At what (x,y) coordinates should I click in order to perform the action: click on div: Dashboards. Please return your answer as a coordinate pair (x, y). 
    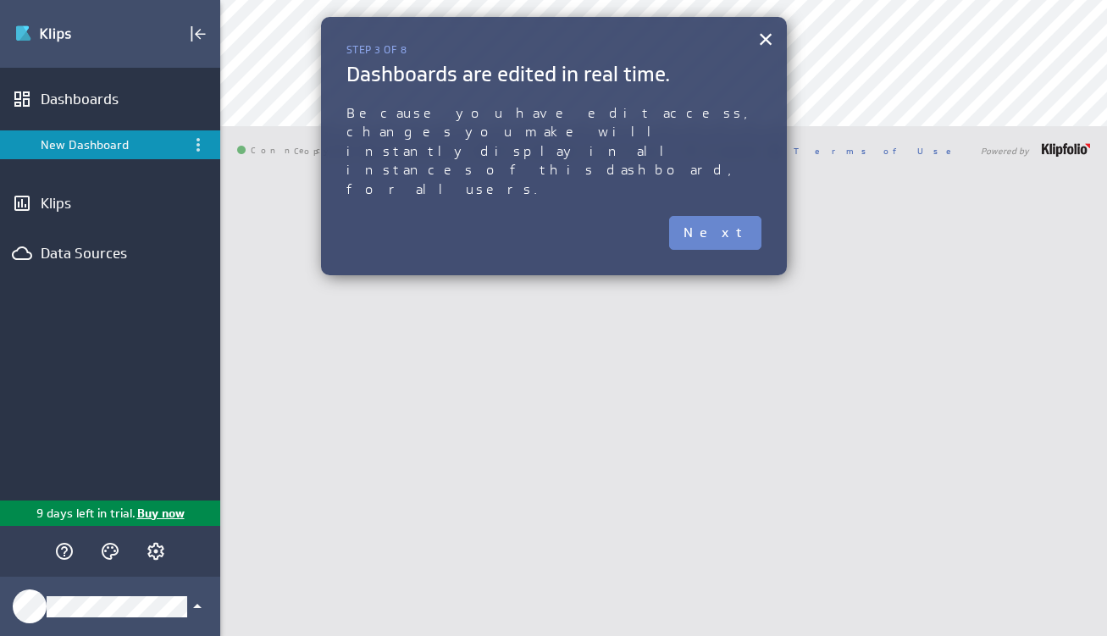
    Looking at the image, I should click on (110, 99).